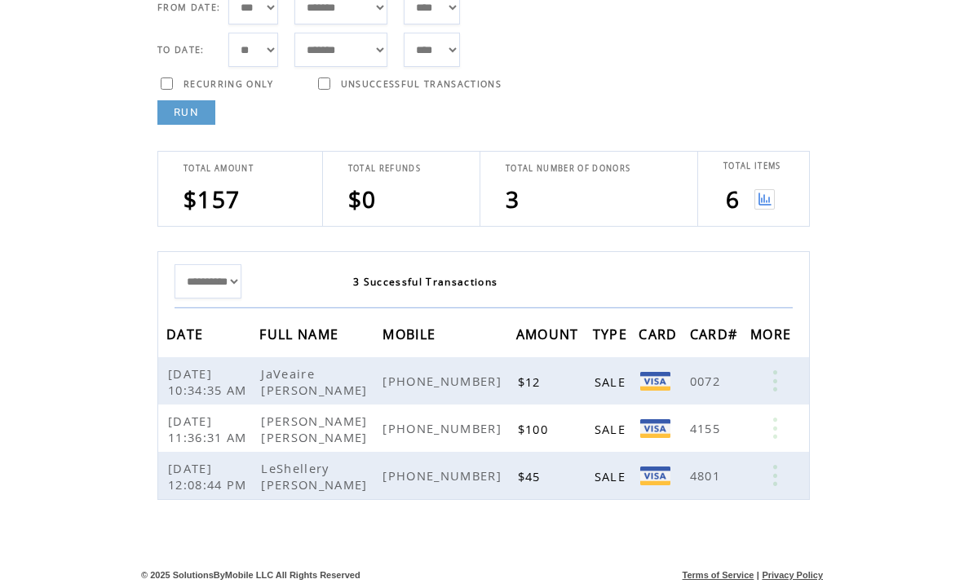 Image resolution: width=964 pixels, height=588 pixels. I want to click on span: $12, so click(531, 382).